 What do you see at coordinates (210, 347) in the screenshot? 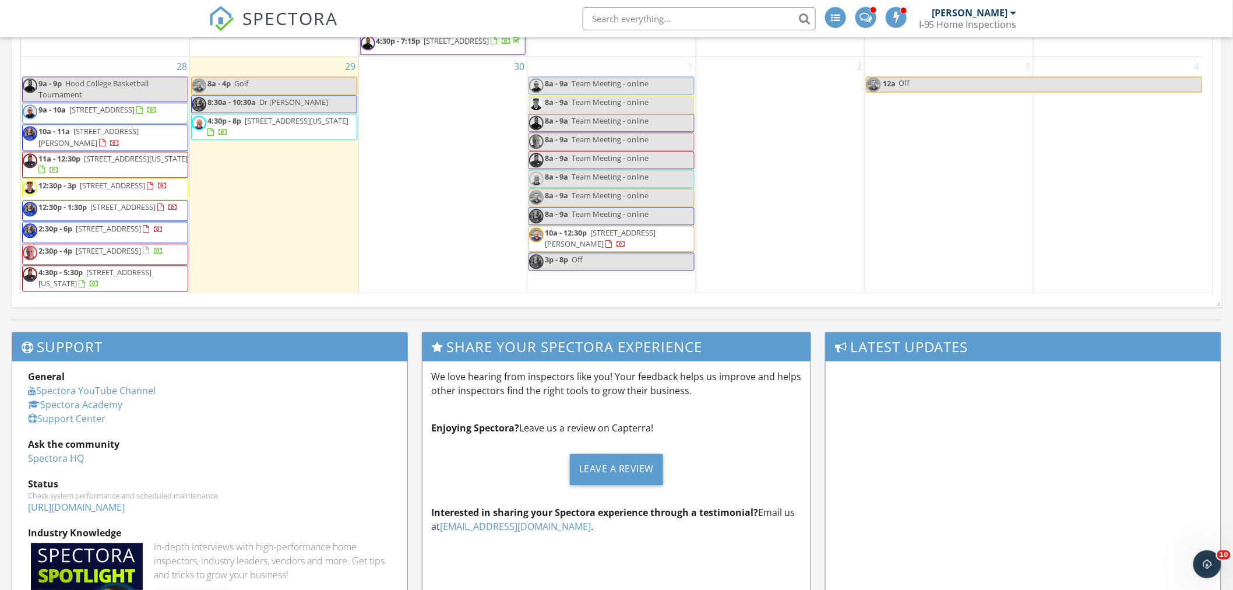
I see `h3: Support` at bounding box center [210, 347].